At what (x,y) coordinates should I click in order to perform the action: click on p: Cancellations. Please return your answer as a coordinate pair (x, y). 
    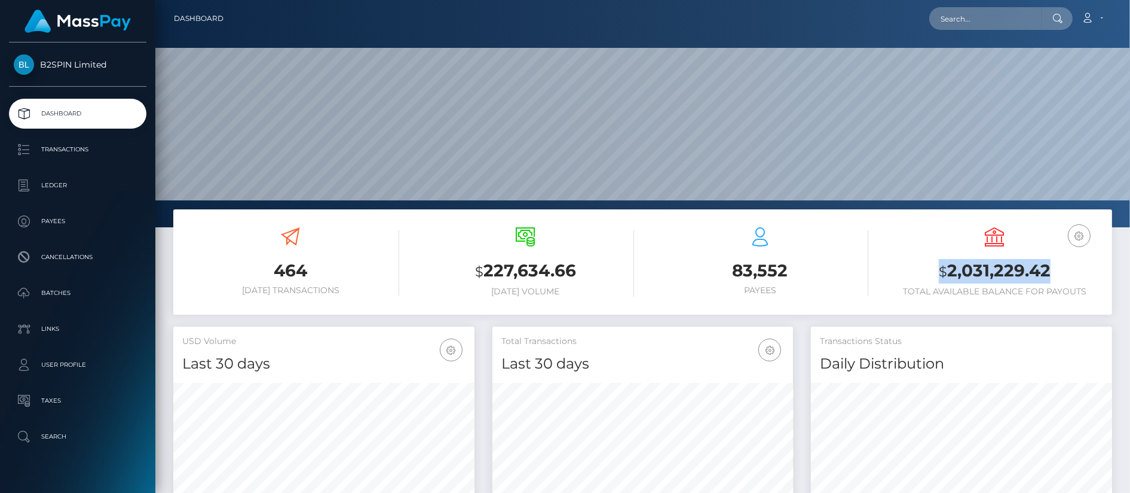
    Looking at the image, I should click on (78, 257).